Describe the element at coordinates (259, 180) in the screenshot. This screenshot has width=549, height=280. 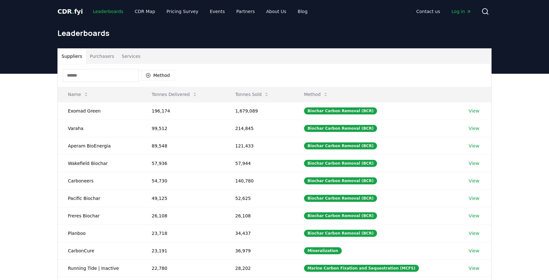
I see `td: 140,780` at that location.